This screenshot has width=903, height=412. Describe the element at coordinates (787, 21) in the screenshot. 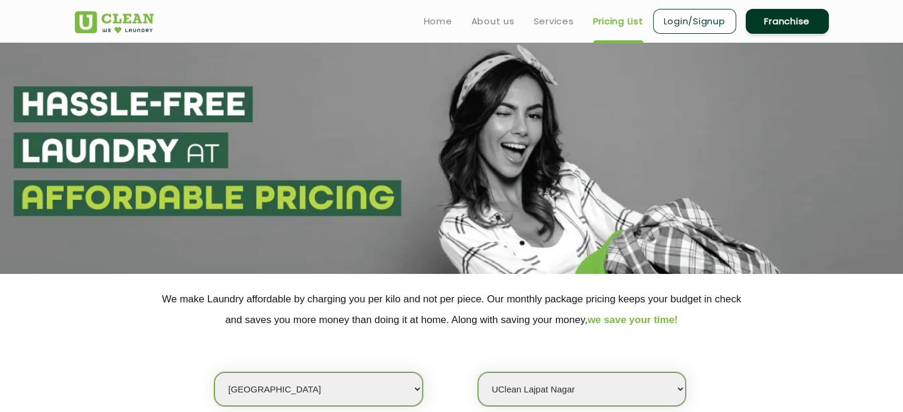

I see `a: Franchise` at that location.